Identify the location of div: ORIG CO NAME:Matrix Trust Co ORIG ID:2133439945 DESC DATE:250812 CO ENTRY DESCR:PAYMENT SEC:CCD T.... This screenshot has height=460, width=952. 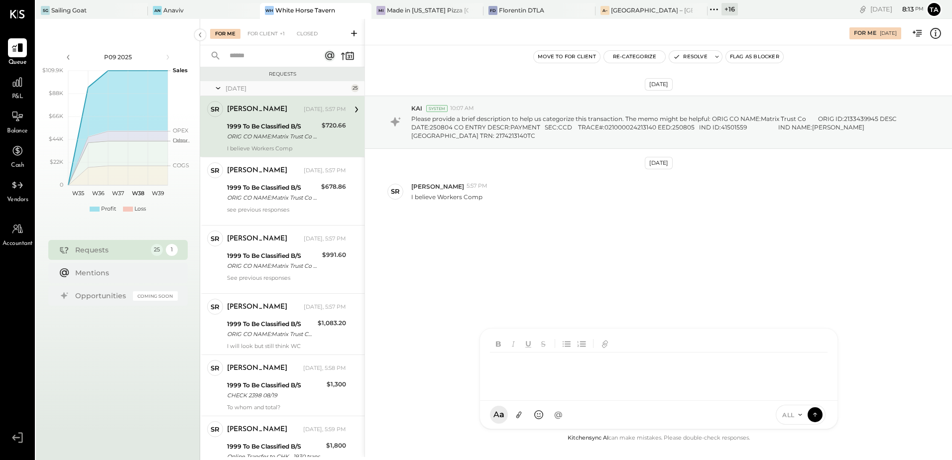
(271, 334).